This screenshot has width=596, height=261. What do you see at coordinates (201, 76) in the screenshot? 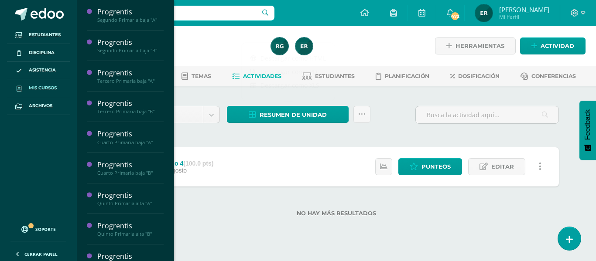
I see `span: Temas` at bounding box center [201, 76].